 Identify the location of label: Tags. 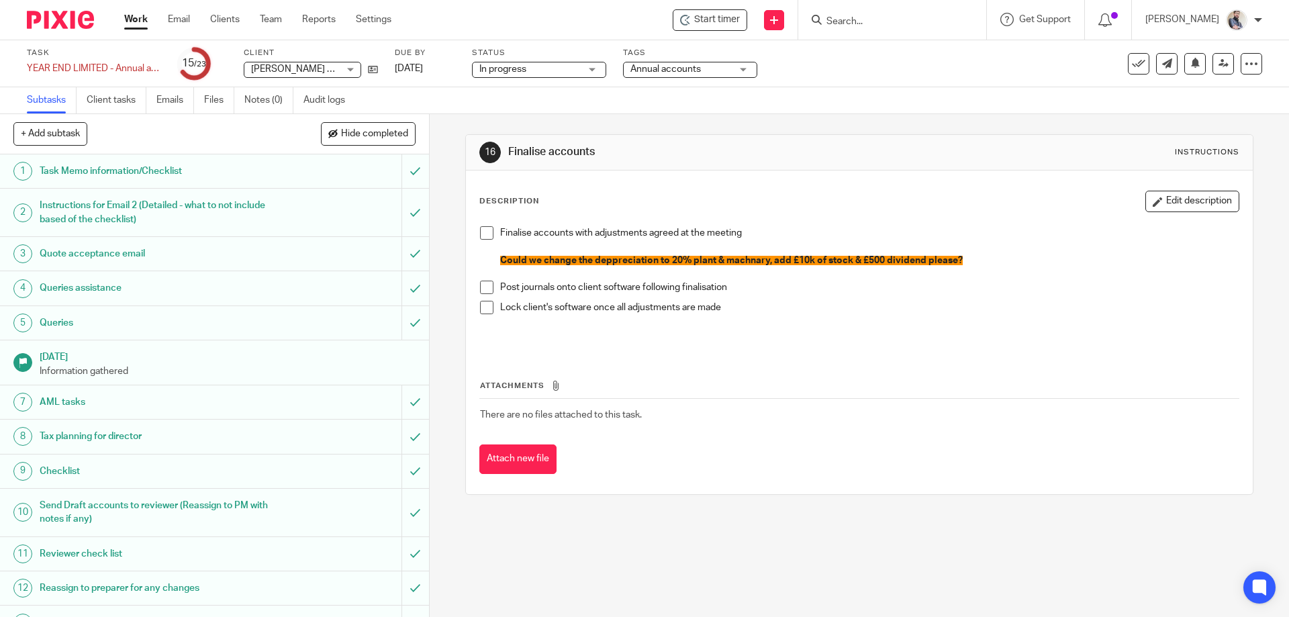
(690, 53).